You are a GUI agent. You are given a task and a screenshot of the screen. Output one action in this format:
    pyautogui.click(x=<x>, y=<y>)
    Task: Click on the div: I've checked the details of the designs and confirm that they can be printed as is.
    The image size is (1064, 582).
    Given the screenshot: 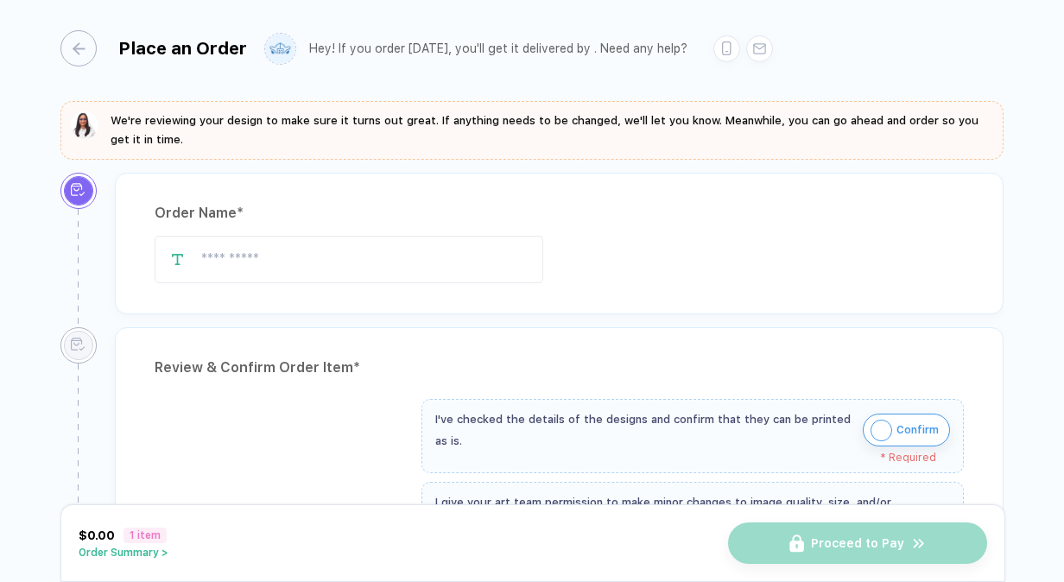 What is the action you would take?
    pyautogui.click(x=644, y=430)
    